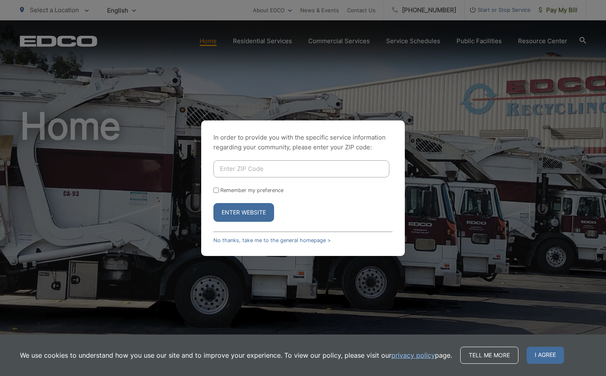 This screenshot has height=376, width=606. What do you see at coordinates (413, 355) in the screenshot?
I see `a: privacy policy` at bounding box center [413, 355].